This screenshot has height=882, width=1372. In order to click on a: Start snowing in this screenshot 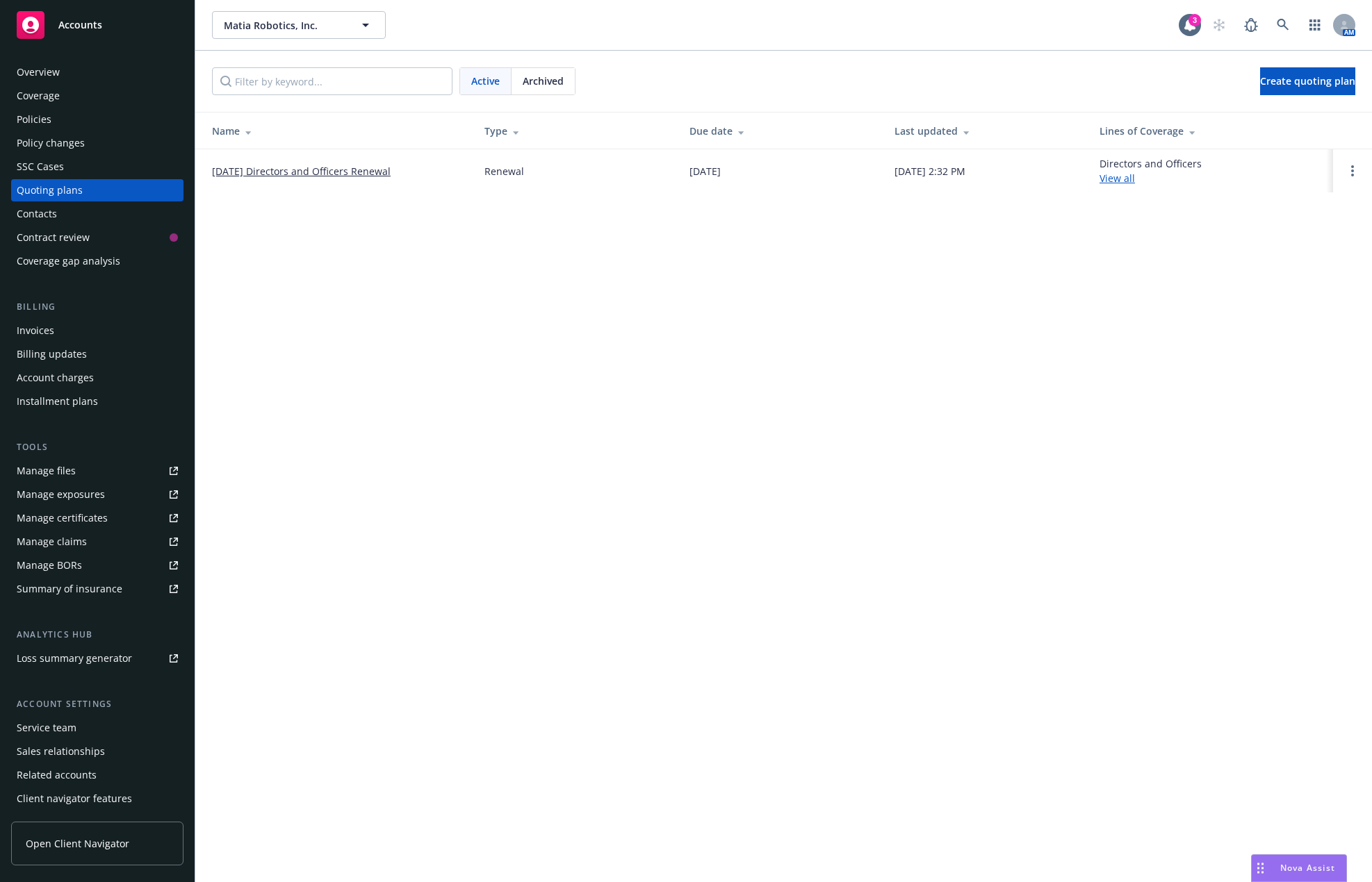, I will do `click(1219, 25)`.